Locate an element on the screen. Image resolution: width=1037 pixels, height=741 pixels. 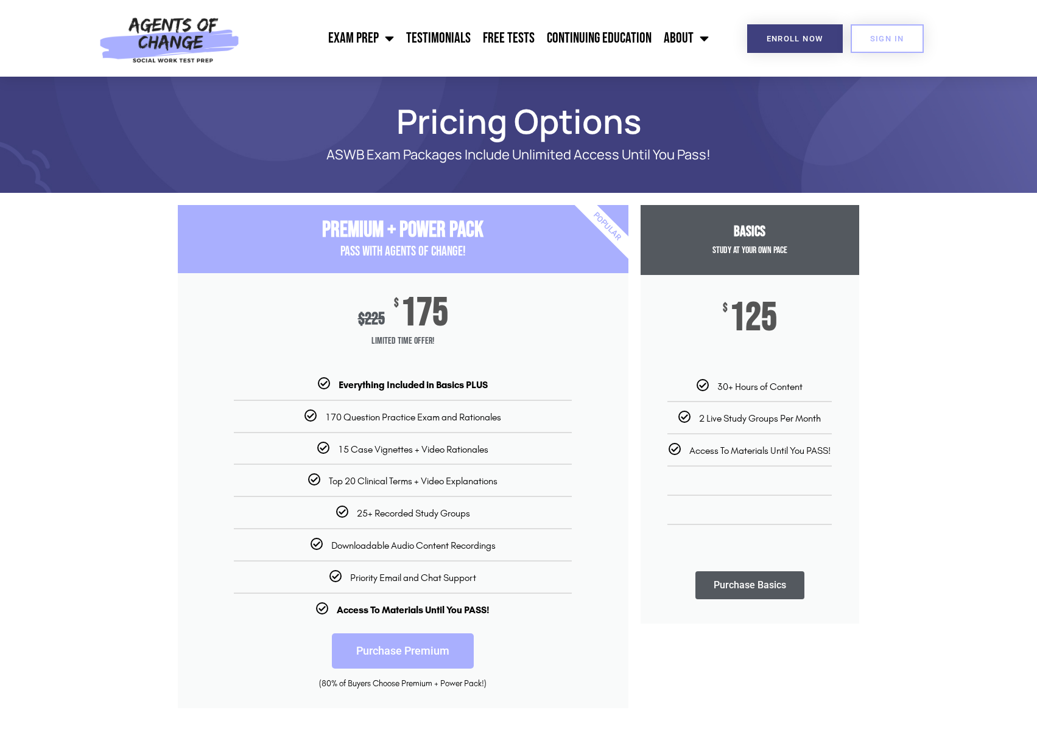
a: Purchase Basics is located at coordinates (749, 586).